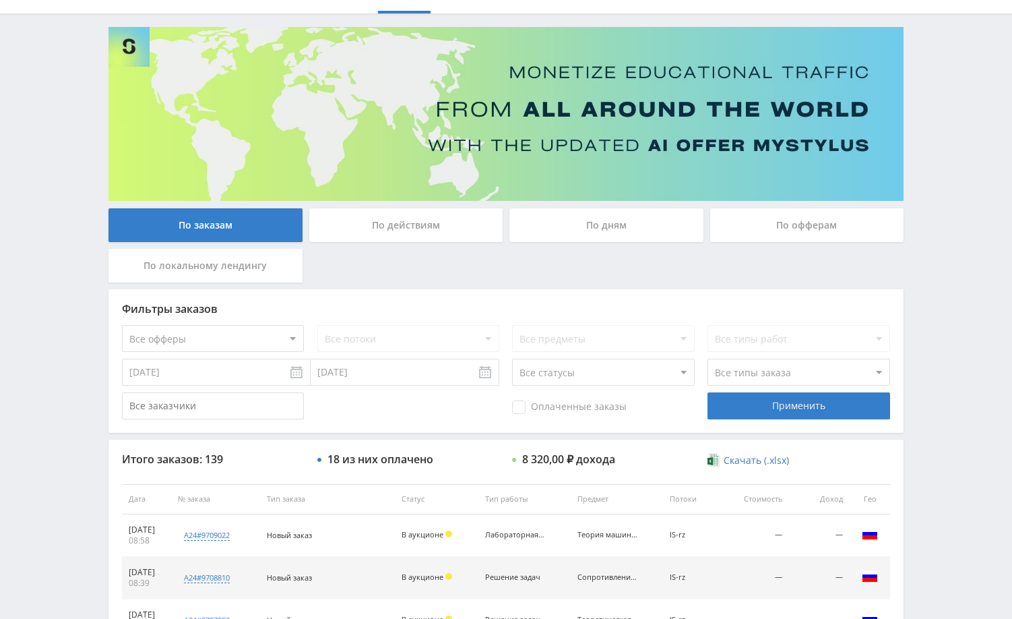  Describe the element at coordinates (216, 499) in the screenshot. I see `th: № заказа` at that location.